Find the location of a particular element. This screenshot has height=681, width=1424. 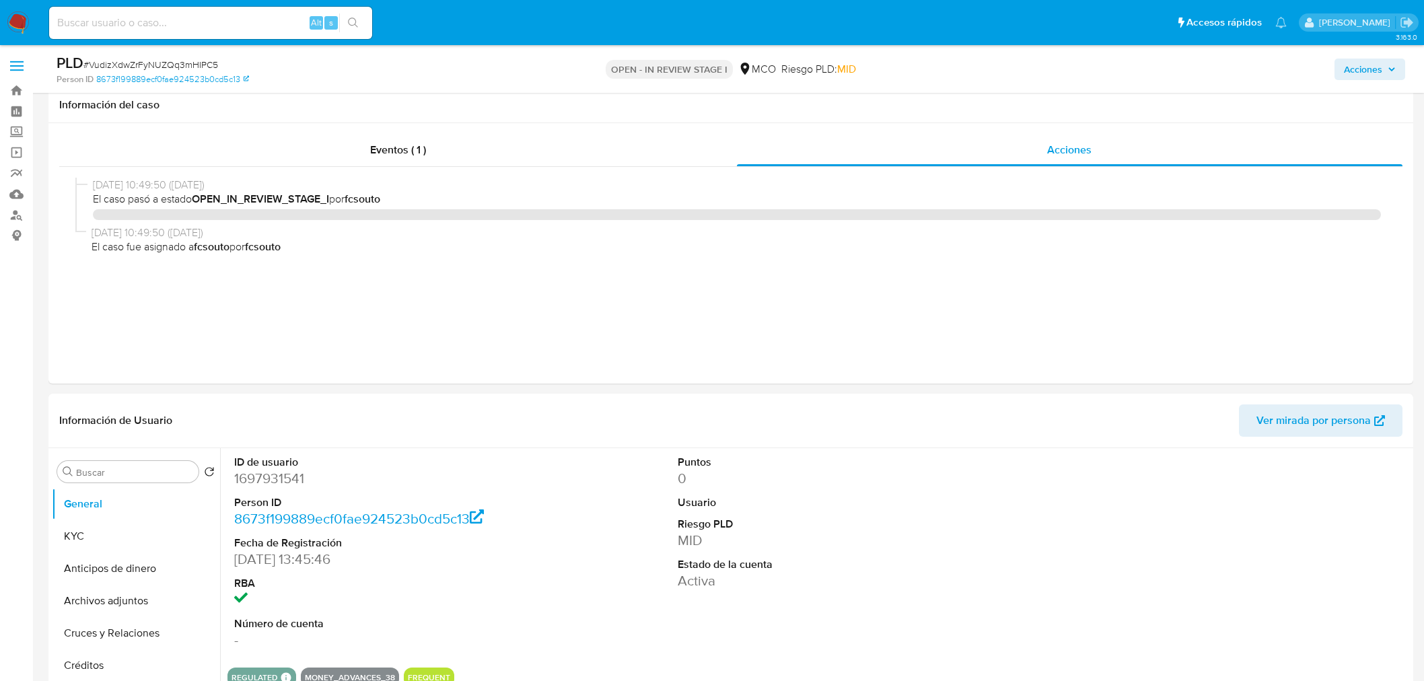

dt: Número de cuenta is located at coordinates (375, 624).